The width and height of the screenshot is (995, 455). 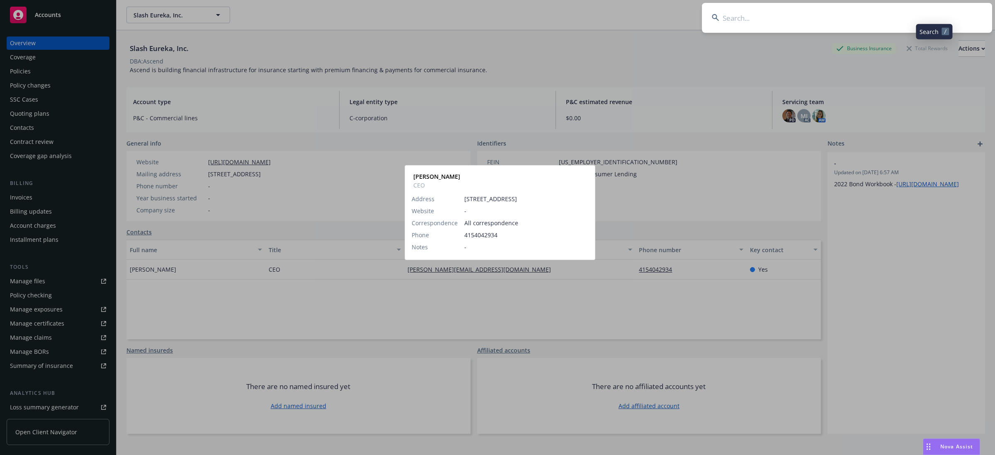 I want to click on span: Nova Assist, so click(x=956, y=446).